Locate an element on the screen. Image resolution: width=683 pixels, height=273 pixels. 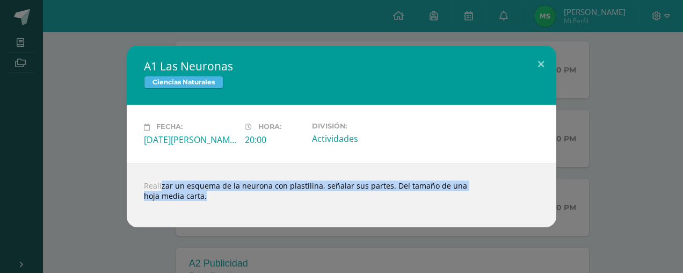
span: Ciencias Naturales is located at coordinates (184, 82).